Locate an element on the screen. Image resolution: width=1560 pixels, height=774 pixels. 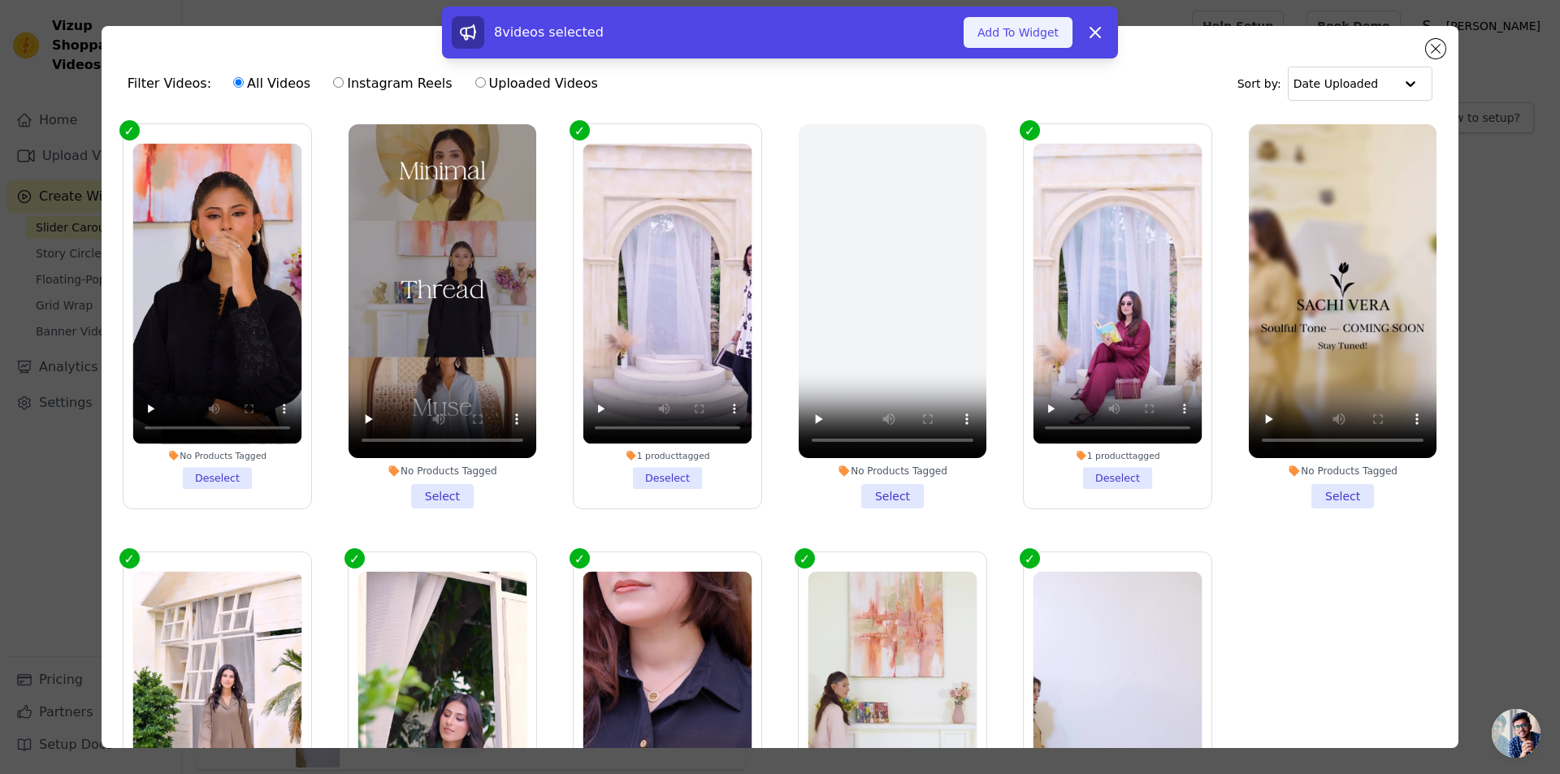
label: All Videos is located at coordinates (271, 84).